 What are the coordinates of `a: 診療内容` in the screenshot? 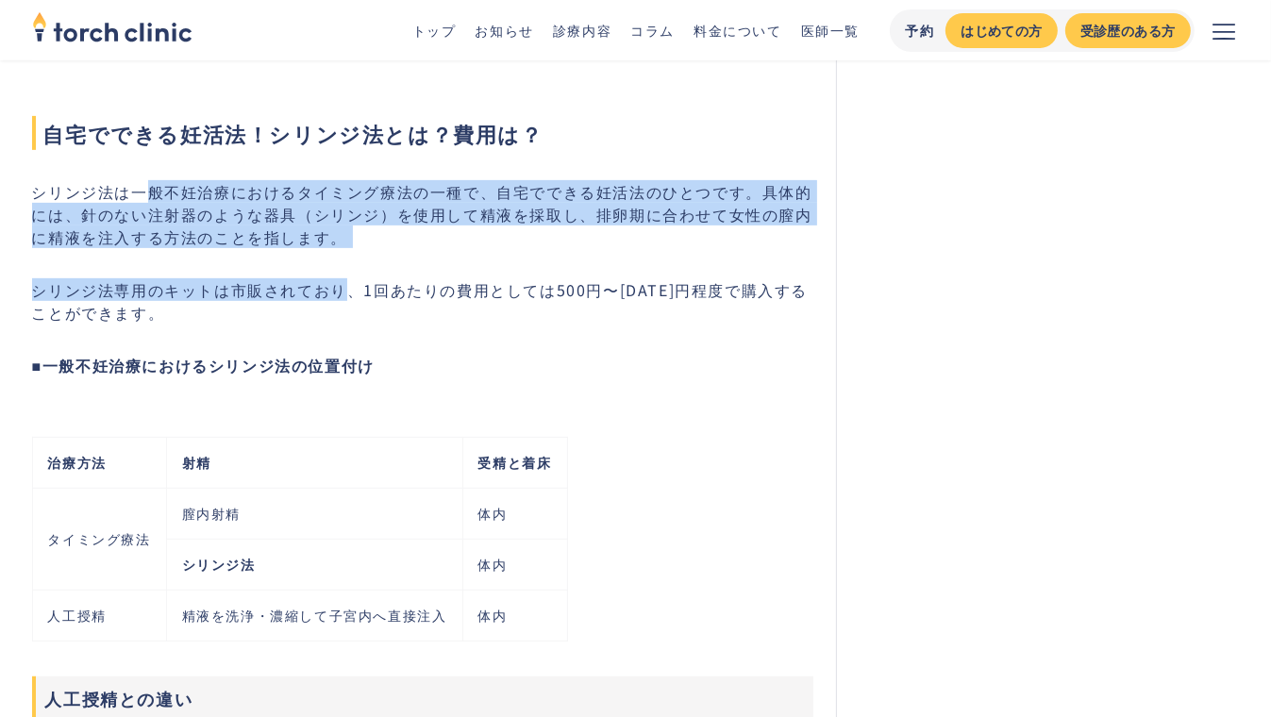 It's located at (582, 30).